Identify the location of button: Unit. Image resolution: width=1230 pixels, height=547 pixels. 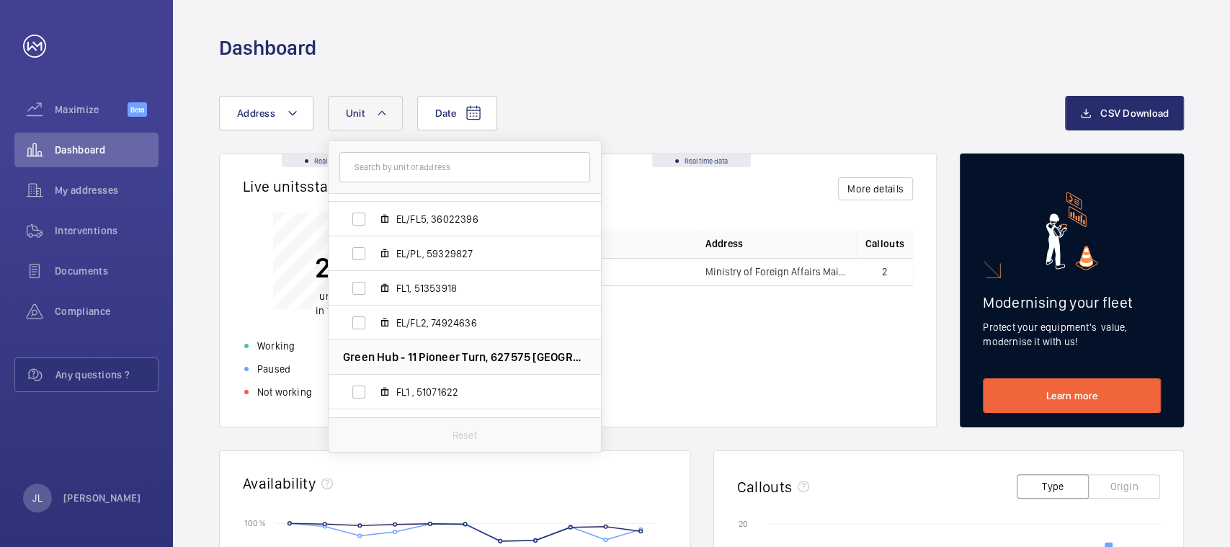
(365, 113).